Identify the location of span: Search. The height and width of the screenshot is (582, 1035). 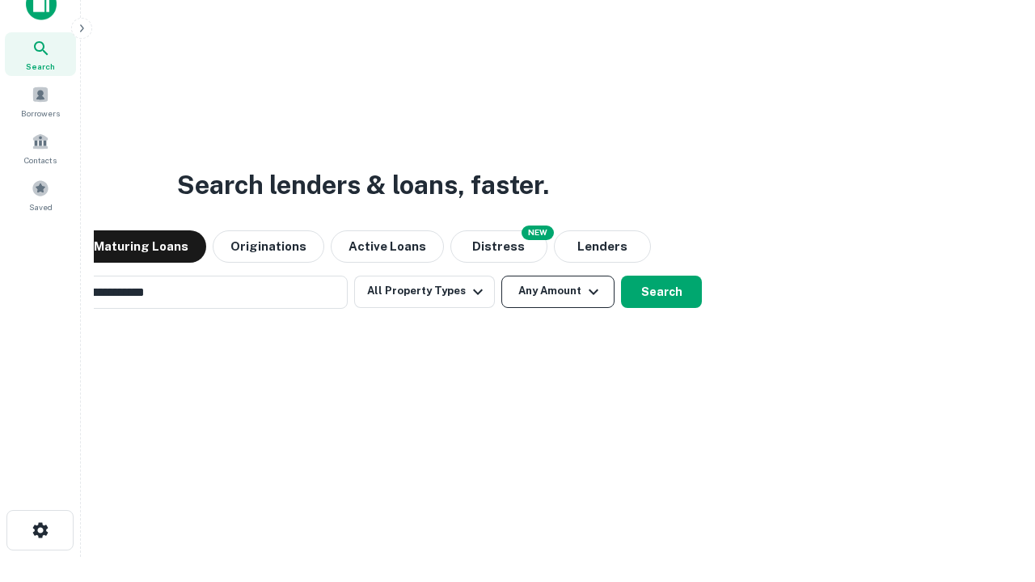
(40, 66).